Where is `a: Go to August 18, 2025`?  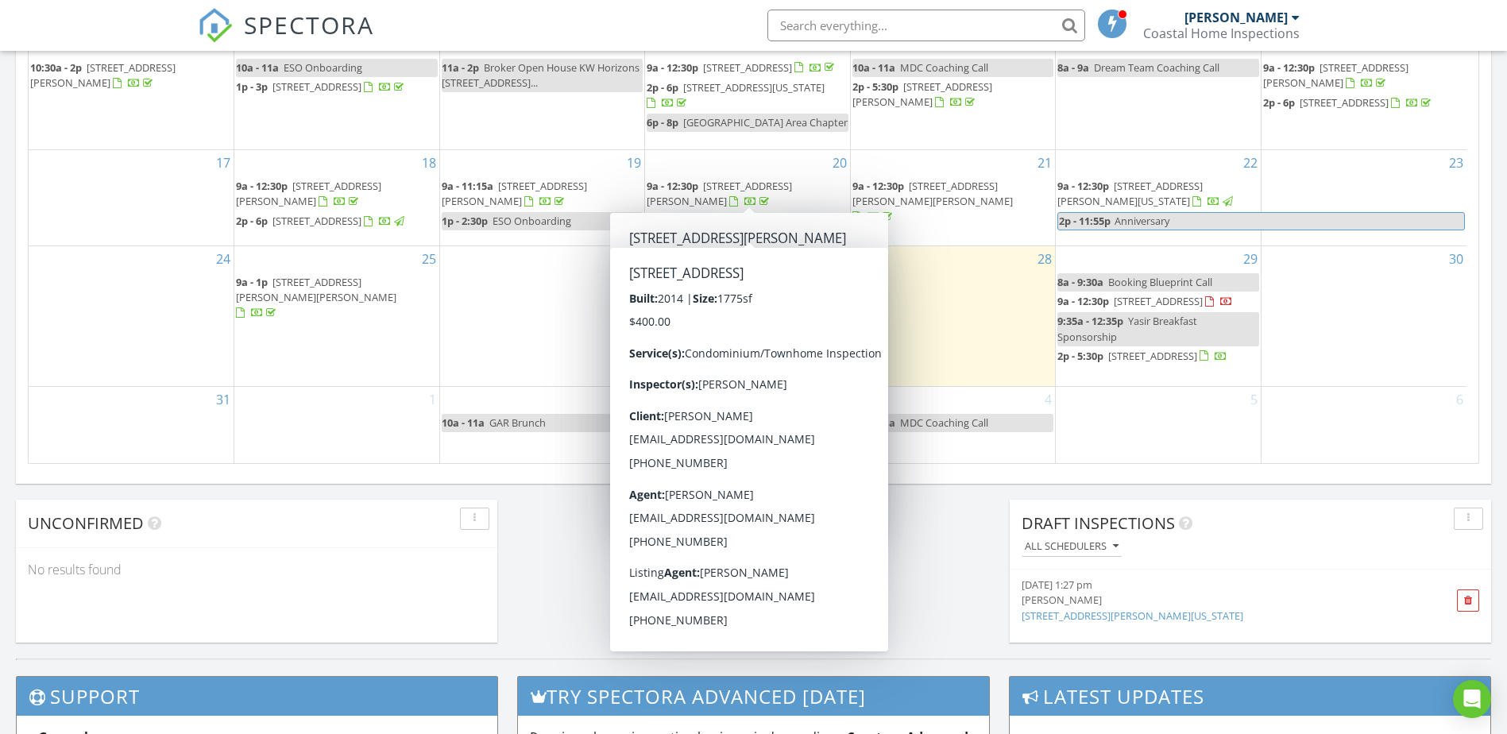
a: Go to August 18, 2025 is located at coordinates (429, 163).